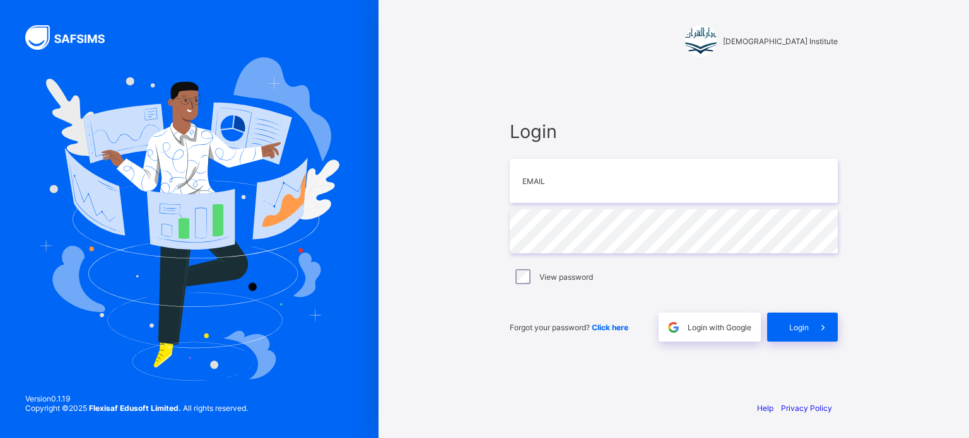  What do you see at coordinates (136, 399) in the screenshot?
I see `span: Version 0.1.19` at bounding box center [136, 399].